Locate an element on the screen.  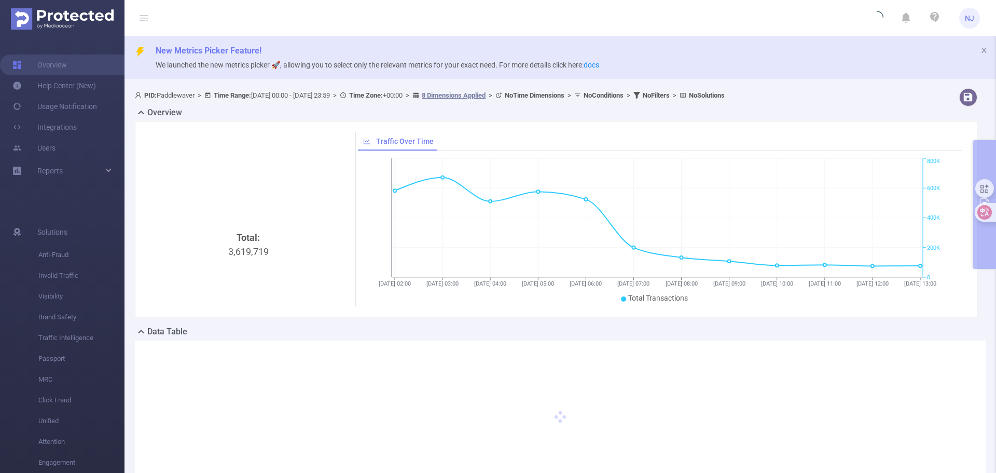
h2: Data Table is located at coordinates (167, 332).